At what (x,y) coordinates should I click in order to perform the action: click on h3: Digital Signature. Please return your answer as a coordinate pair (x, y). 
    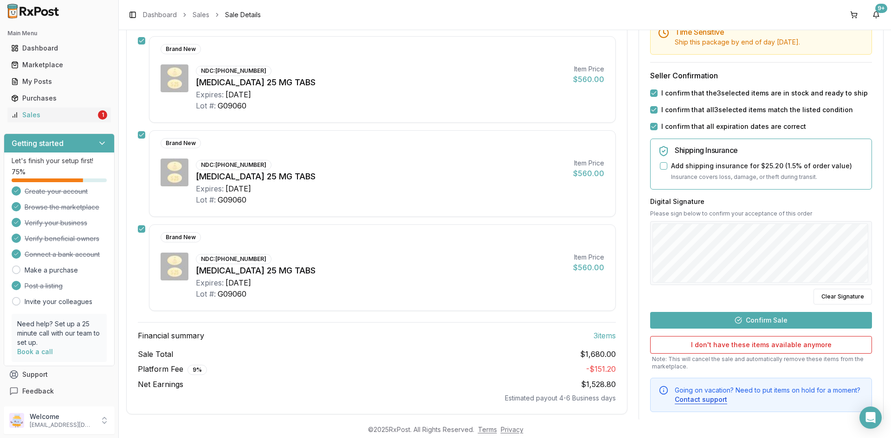
    Looking at the image, I should click on (761, 202).